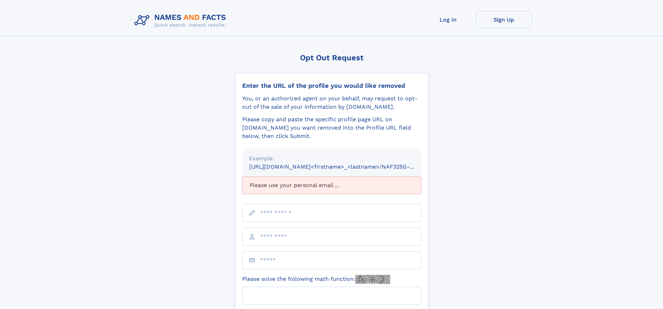 Image resolution: width=663 pixels, height=309 pixels. What do you see at coordinates (332, 158) in the screenshot?
I see `div: Example:` at bounding box center [332, 158].